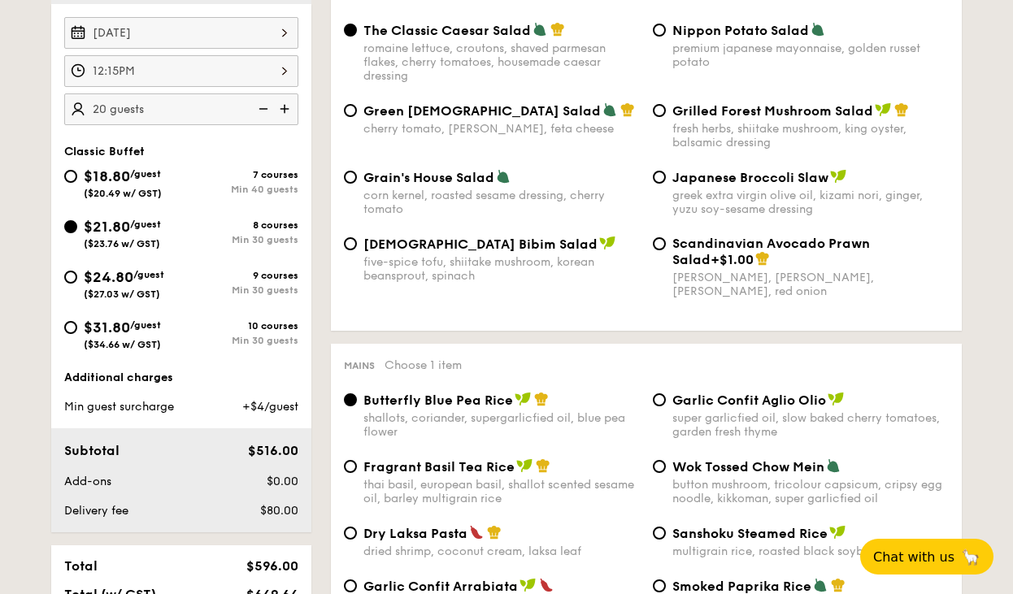 This screenshot has width=1013, height=594. What do you see at coordinates (447, 30) in the screenshot?
I see `span: The Classic Caesar Salad` at bounding box center [447, 30].